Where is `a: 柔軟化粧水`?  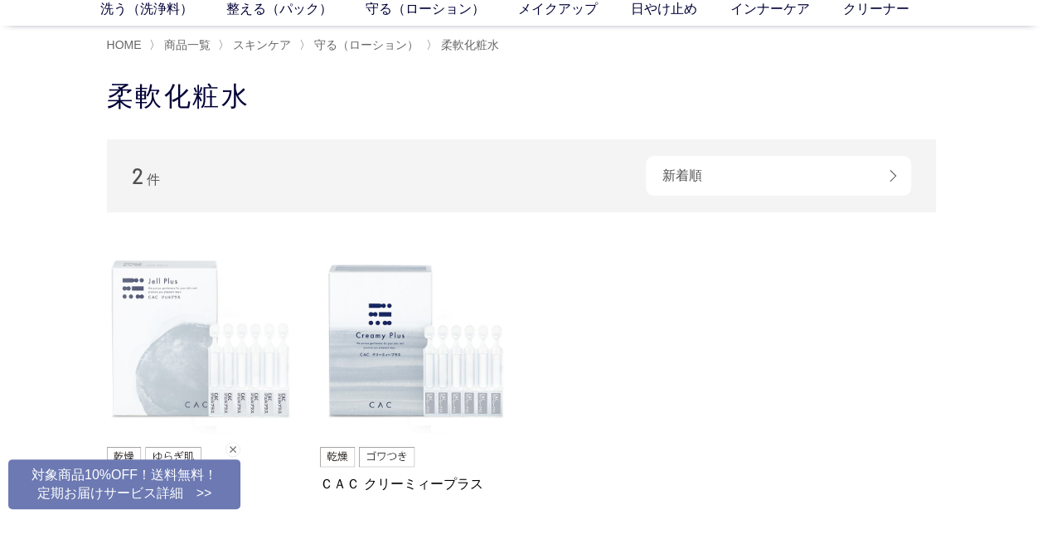 a: 柔軟化粧水 is located at coordinates (468, 45).